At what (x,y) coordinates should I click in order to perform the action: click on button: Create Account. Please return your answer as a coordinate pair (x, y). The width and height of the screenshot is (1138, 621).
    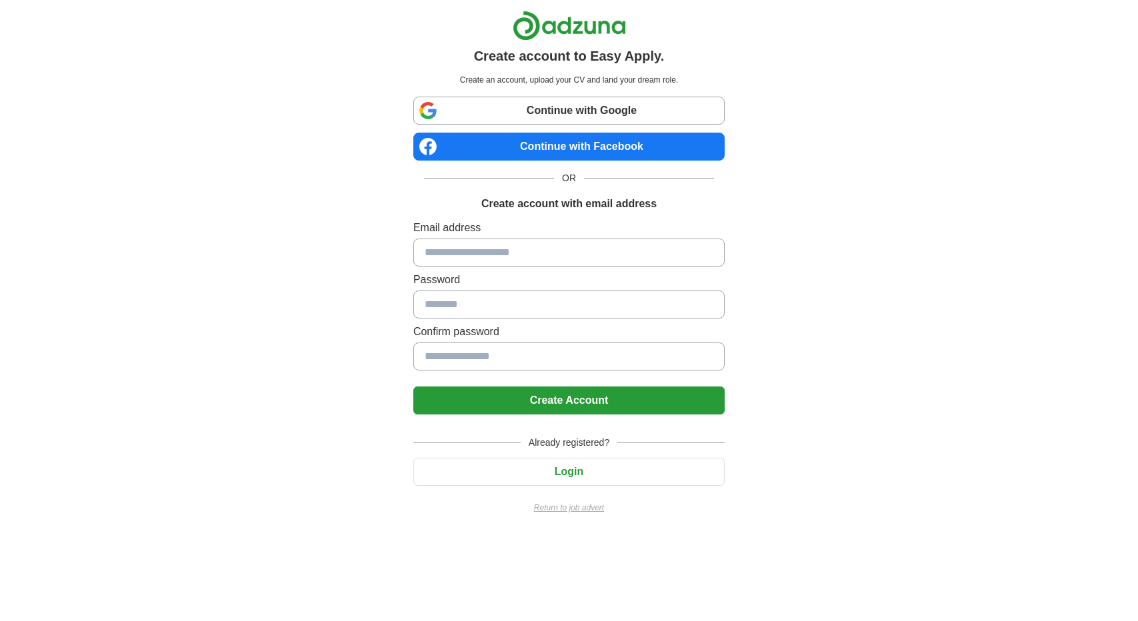
    Looking at the image, I should click on (569, 401).